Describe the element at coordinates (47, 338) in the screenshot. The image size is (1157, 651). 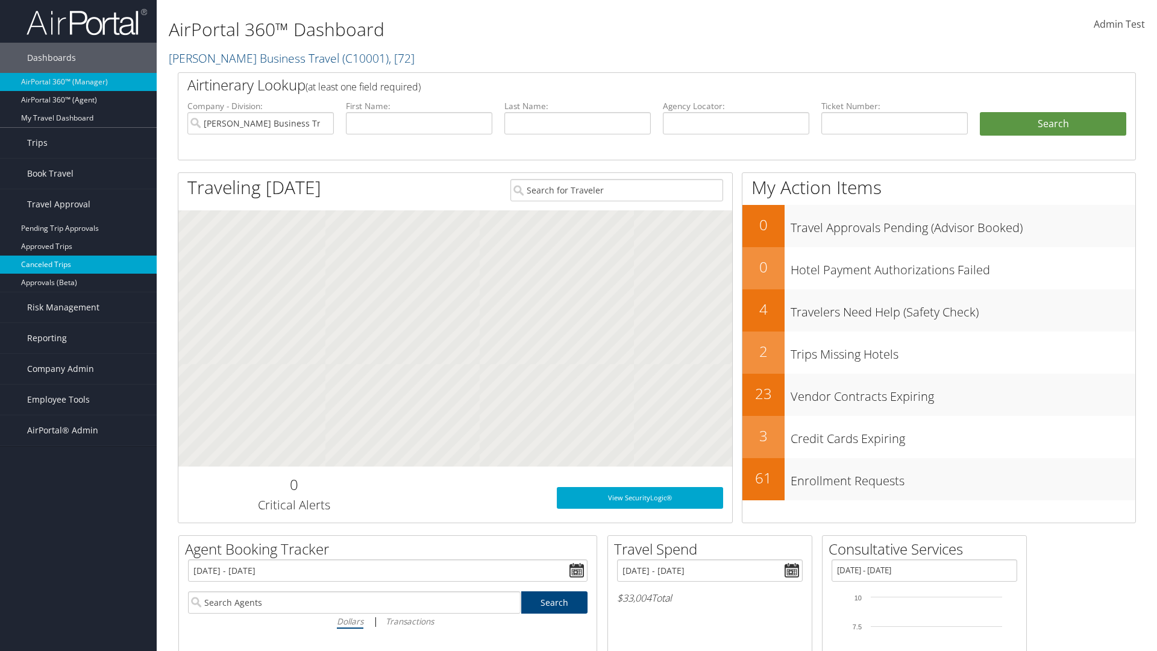
I see `span: Reporting` at that location.